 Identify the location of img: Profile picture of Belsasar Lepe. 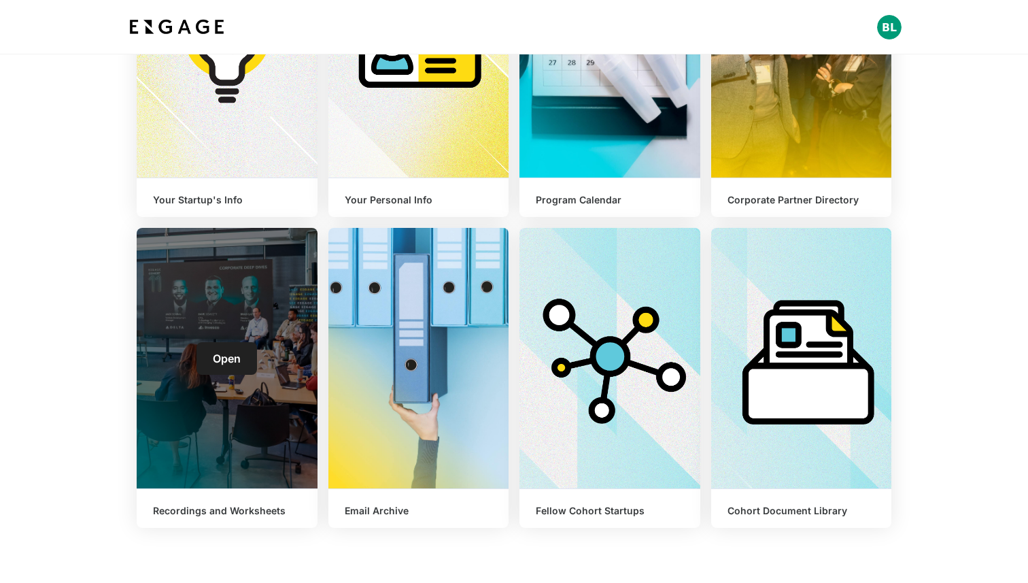
(889, 27).